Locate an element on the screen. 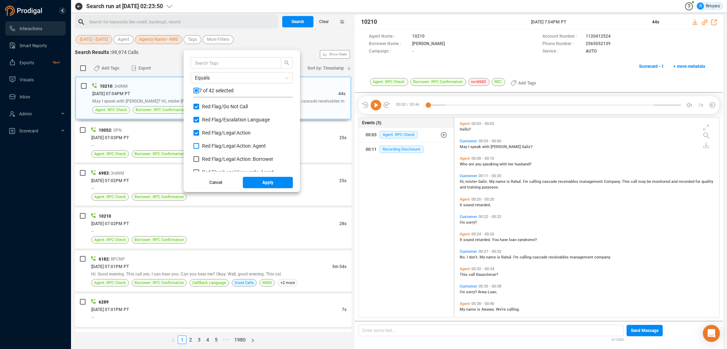  span: 0/1000 is located at coordinates (618, 339).